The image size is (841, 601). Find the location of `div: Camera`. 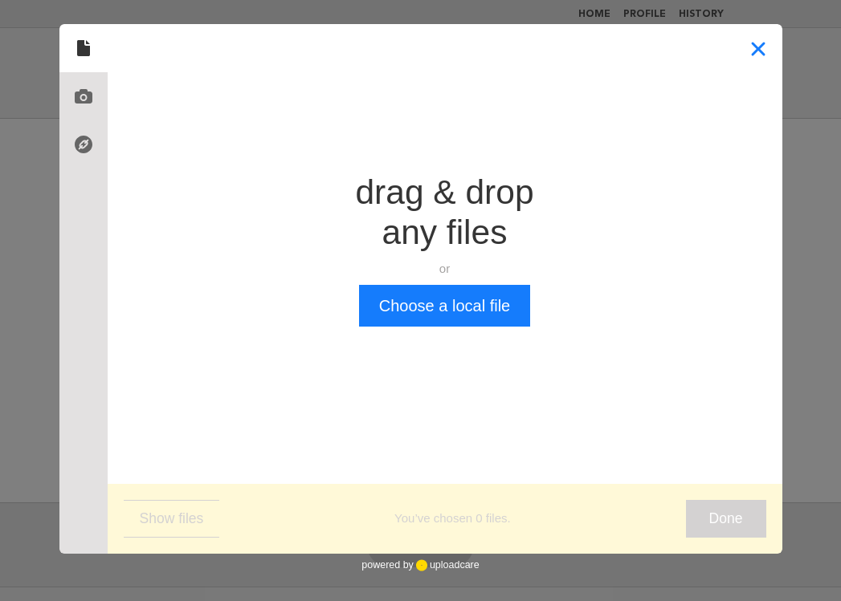

div: Camera is located at coordinates (84, 96).